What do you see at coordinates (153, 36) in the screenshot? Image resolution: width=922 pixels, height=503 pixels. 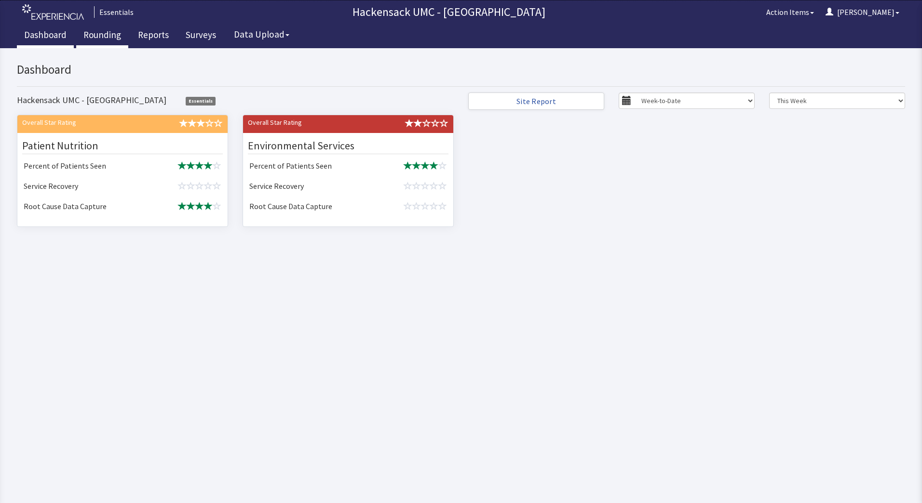 I see `a: Reports` at bounding box center [153, 36].